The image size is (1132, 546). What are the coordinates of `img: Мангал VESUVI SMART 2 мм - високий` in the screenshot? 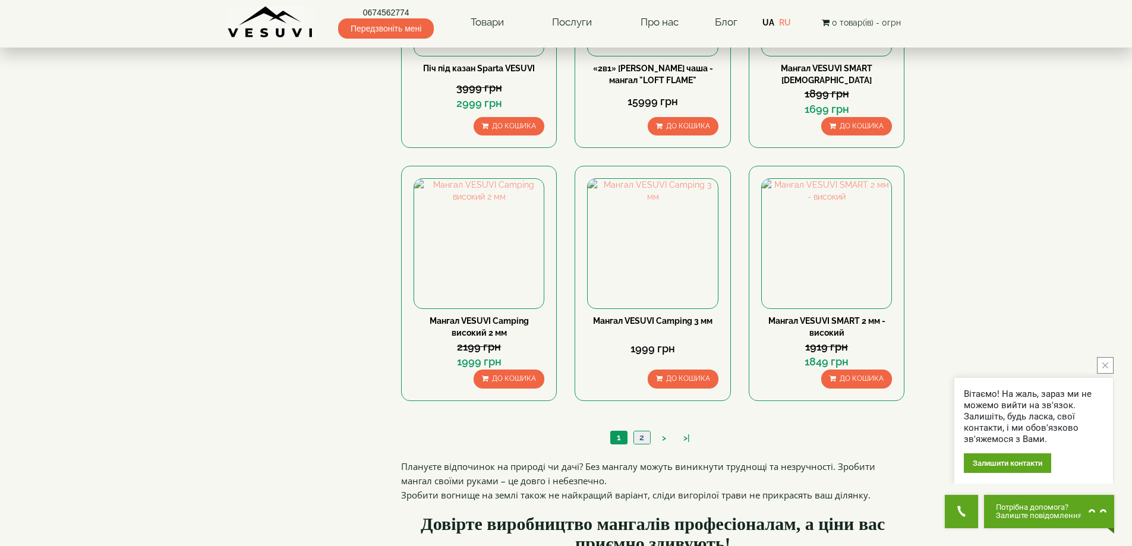 It's located at (826, 244).